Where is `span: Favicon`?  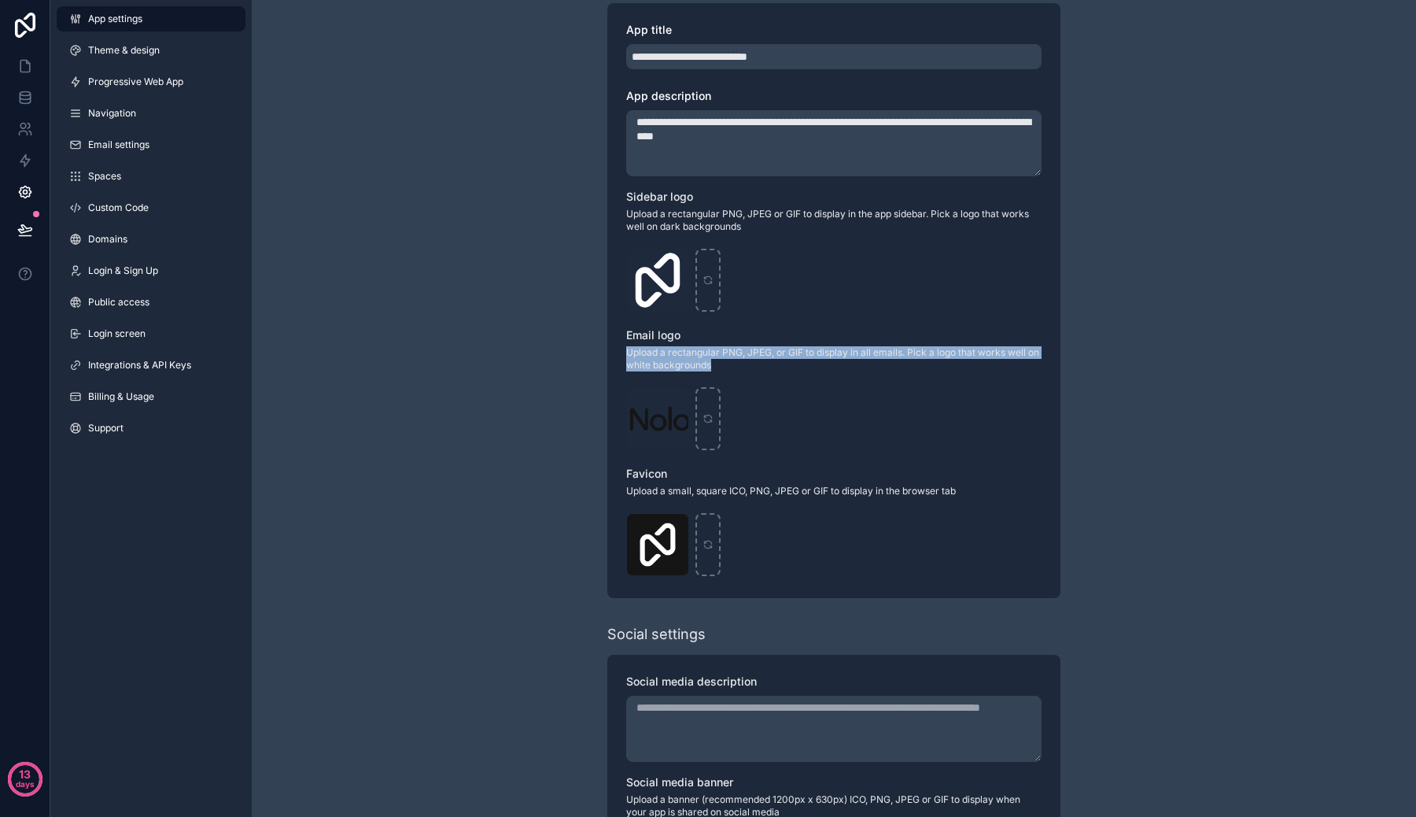
span: Favicon is located at coordinates (647, 473).